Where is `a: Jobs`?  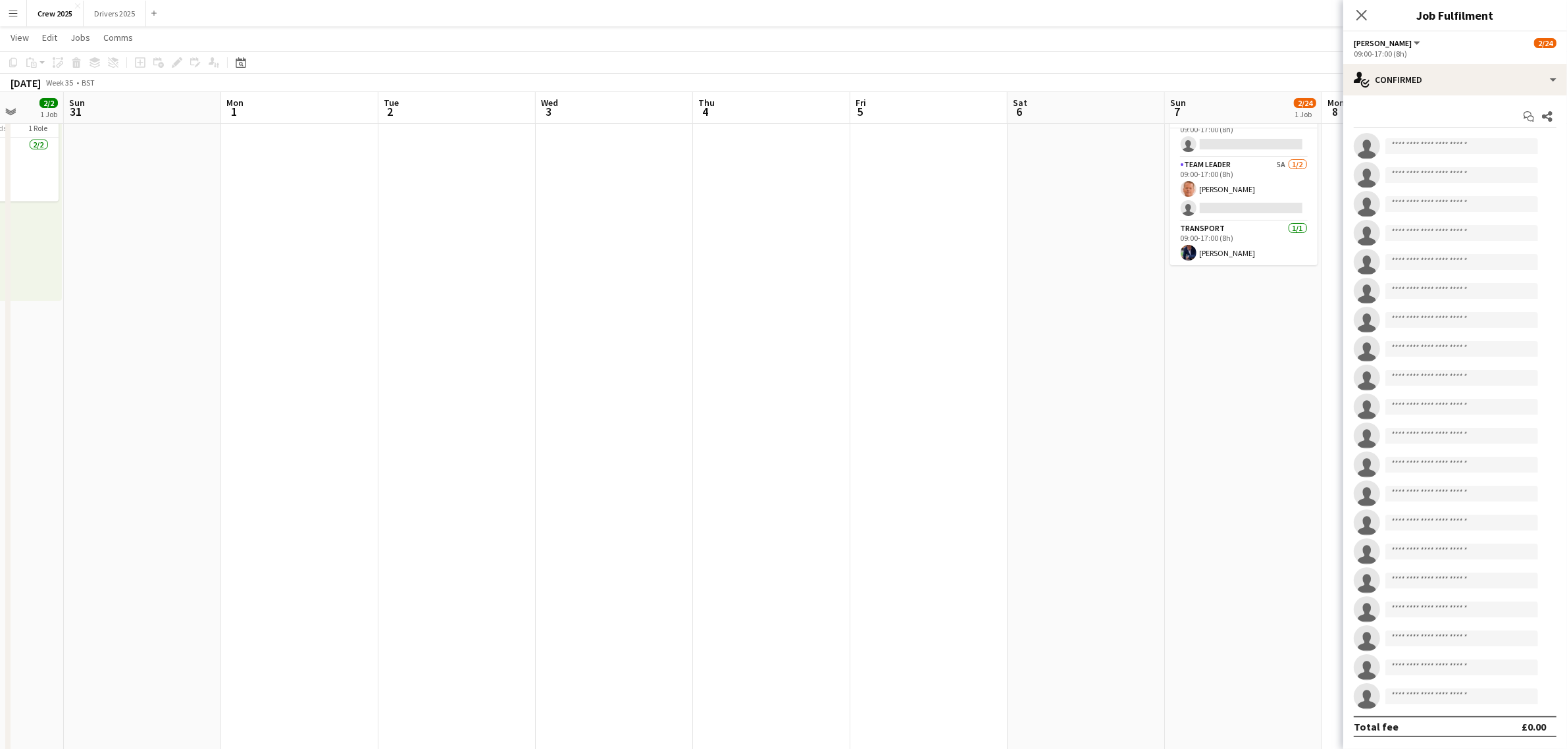
a: Jobs is located at coordinates (80, 38).